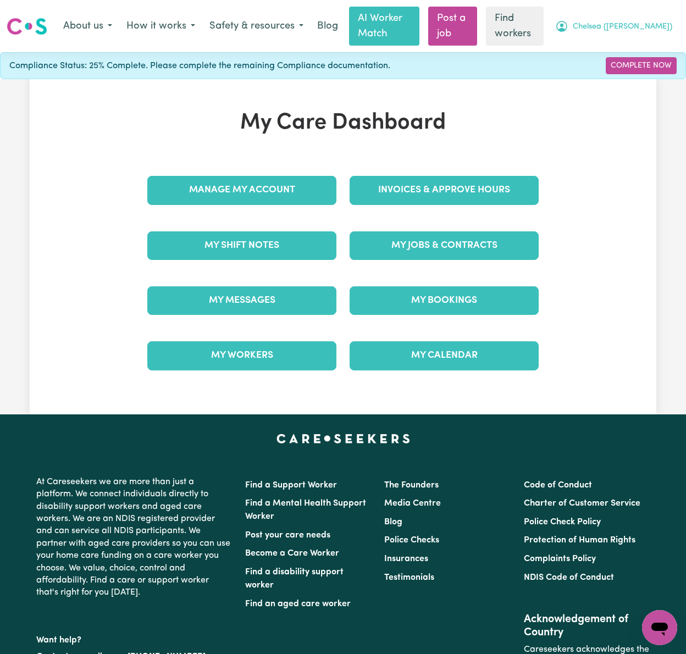 The width and height of the screenshot is (686, 654). Describe the element at coordinates (559, 559) in the screenshot. I see `a: Complaints Policy` at that location.